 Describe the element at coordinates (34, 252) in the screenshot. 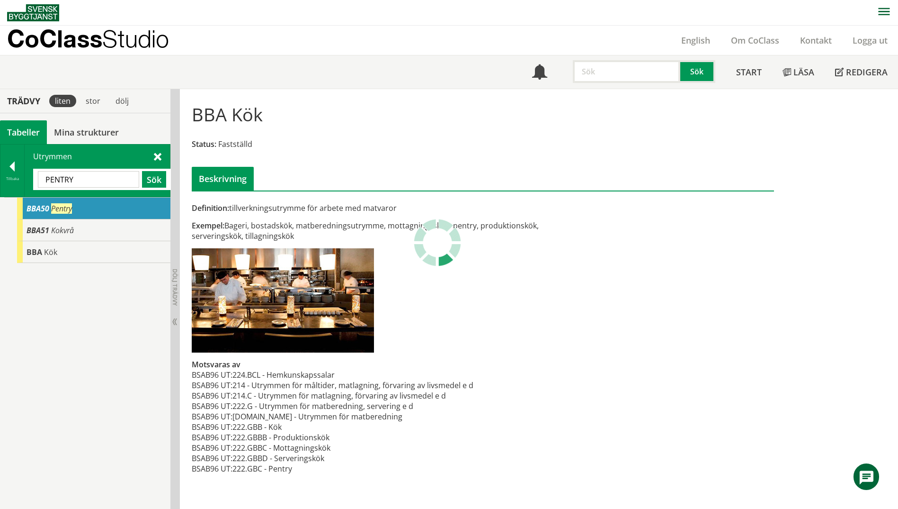

I see `span: BBA` at that location.